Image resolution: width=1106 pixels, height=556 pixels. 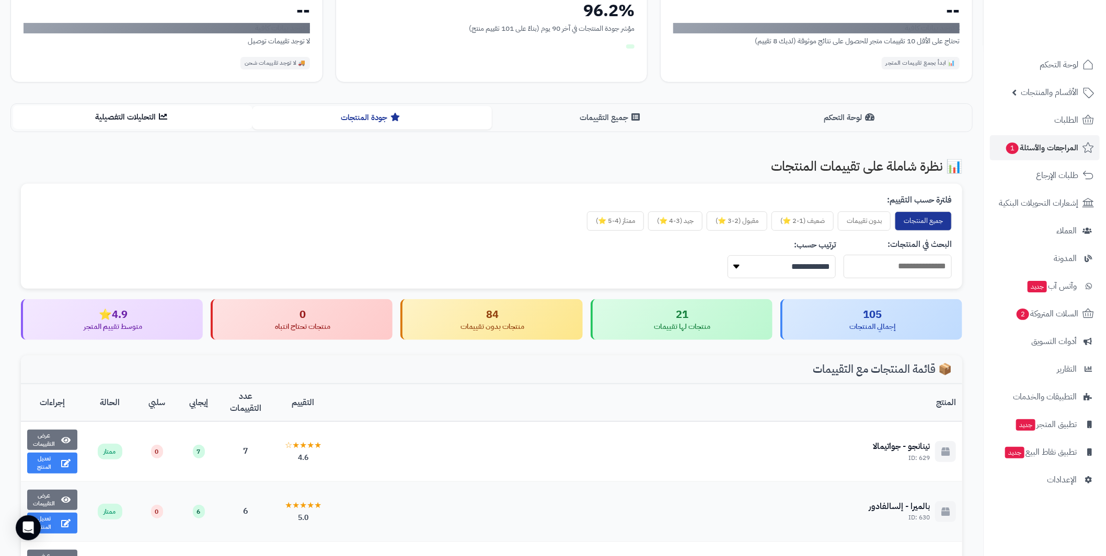 What do you see at coordinates (28, 528) in the screenshot?
I see `div: Open Intercom Messenger` at bounding box center [28, 528].